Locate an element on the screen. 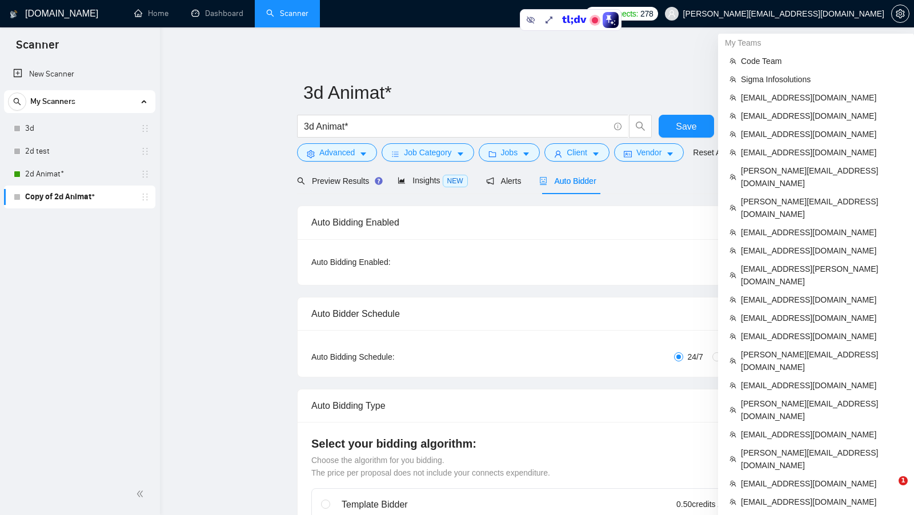  div: Template Bidder is located at coordinates (474, 505).